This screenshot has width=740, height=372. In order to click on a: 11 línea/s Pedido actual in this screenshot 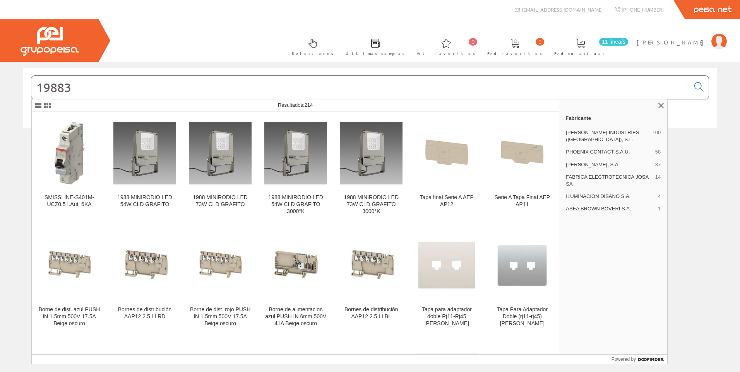, I will do `click(588, 46)`.